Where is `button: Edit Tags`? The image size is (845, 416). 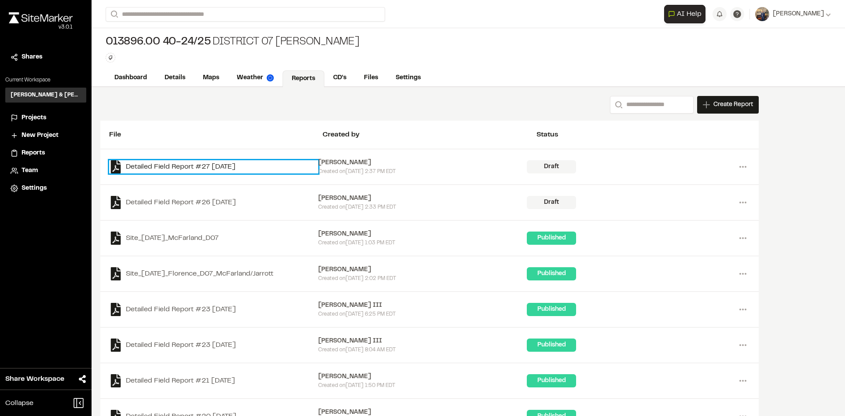
button: Edit Tags is located at coordinates (110, 58).